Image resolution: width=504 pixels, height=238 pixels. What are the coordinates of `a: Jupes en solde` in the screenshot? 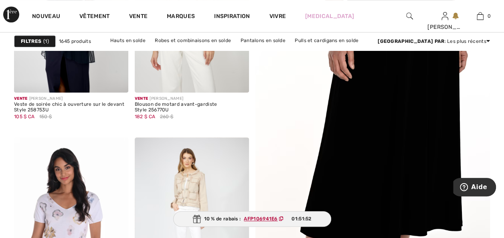 It's located at (228, 51).